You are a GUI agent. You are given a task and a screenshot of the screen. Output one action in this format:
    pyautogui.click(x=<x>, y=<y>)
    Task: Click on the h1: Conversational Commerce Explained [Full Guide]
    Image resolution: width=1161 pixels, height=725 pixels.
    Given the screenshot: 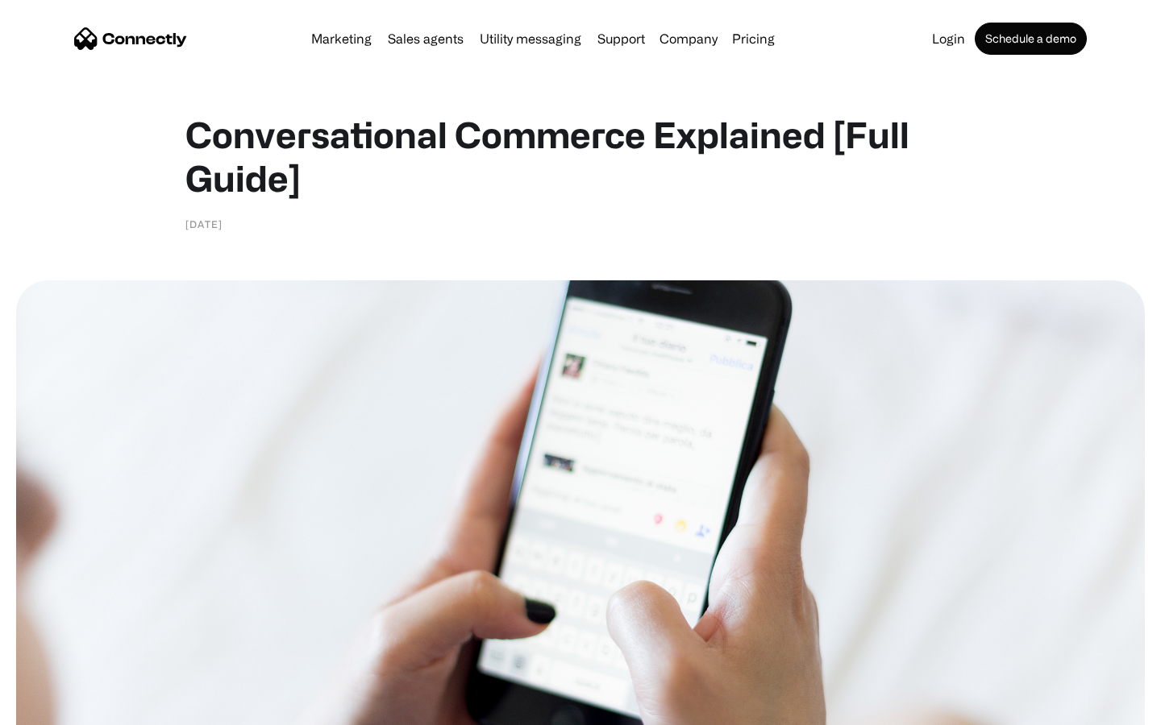 What is the action you would take?
    pyautogui.click(x=580, y=156)
    